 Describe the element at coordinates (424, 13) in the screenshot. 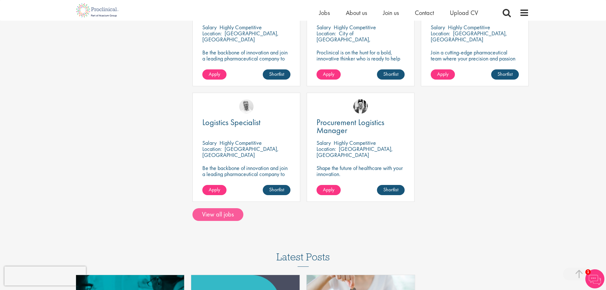

I see `a: Contact` at that location.